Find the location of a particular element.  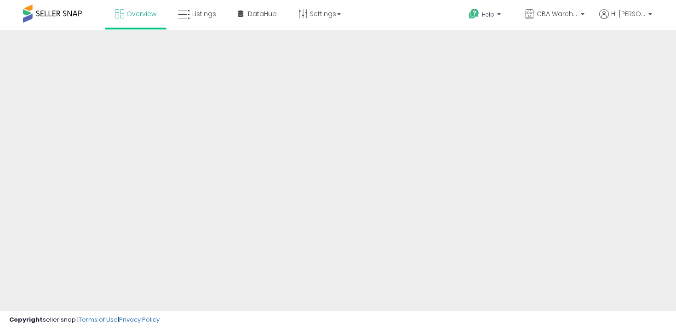

a: Terms of Use is located at coordinates (98, 319).